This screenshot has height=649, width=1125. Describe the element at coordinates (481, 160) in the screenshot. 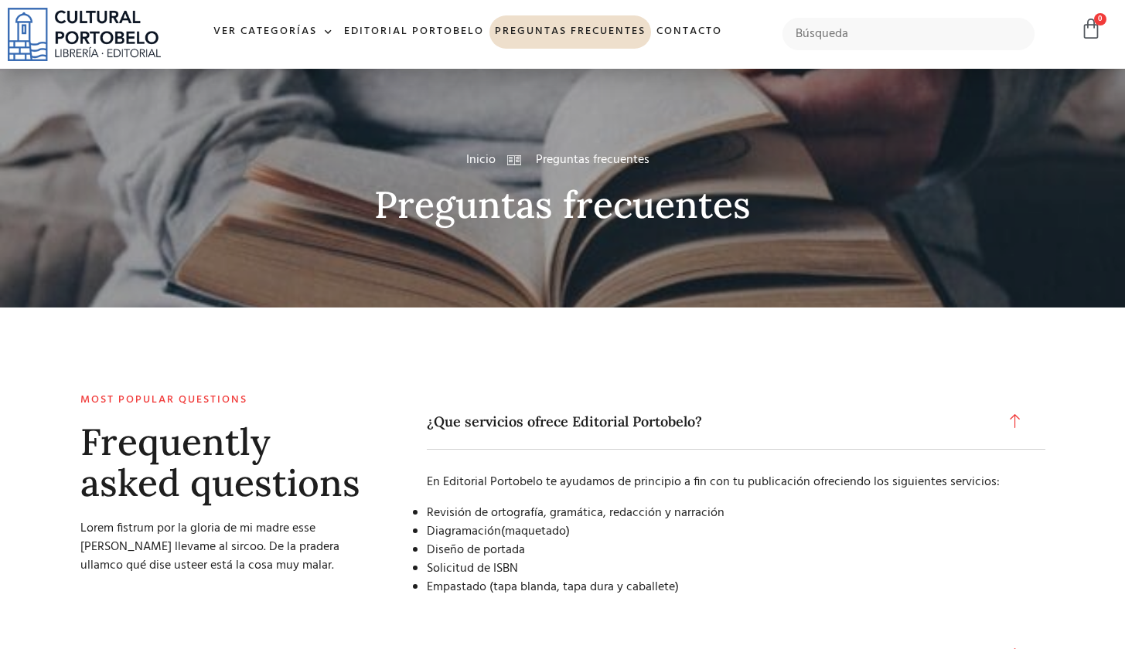

I see `a: Inicio` at that location.